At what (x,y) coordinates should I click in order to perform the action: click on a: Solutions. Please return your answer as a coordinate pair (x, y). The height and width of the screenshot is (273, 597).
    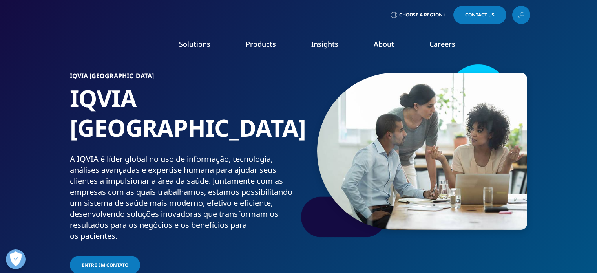
    Looking at the image, I should click on (195, 44).